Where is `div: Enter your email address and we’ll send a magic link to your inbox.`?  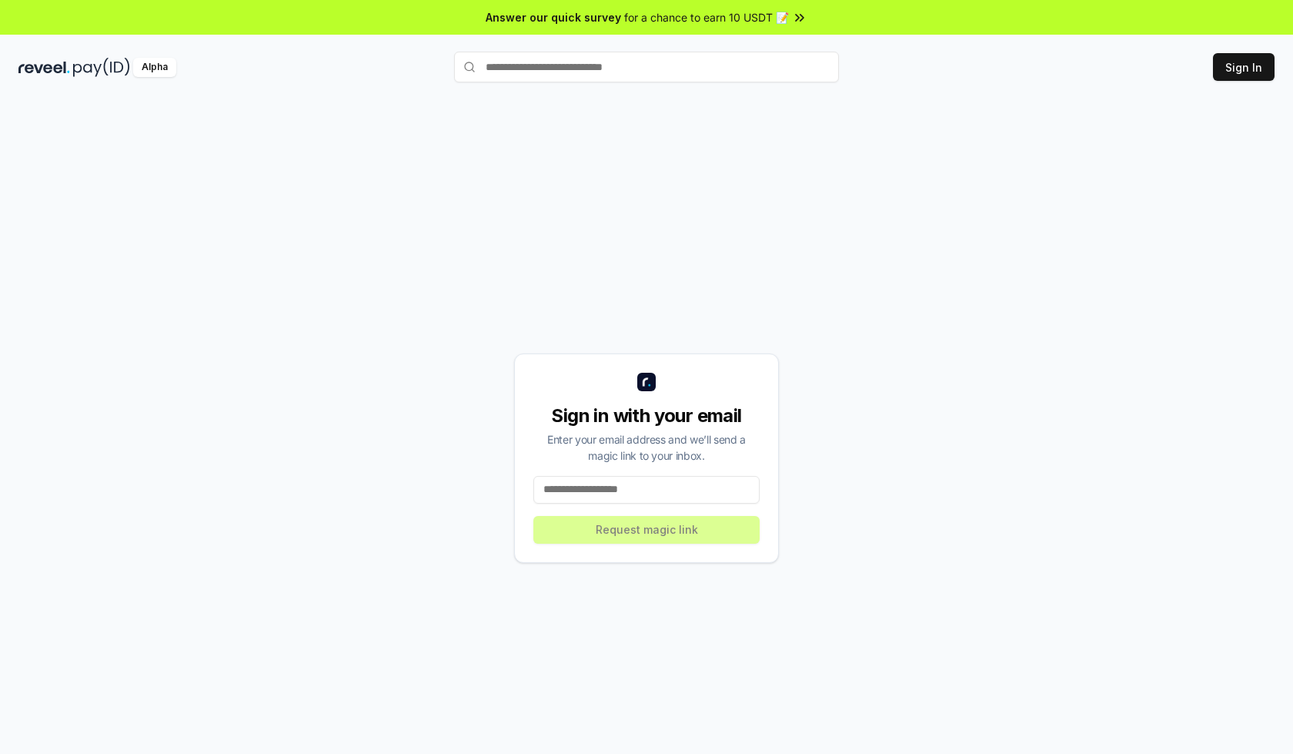
div: Enter your email address and we’ll send a magic link to your inbox. is located at coordinates (647, 447).